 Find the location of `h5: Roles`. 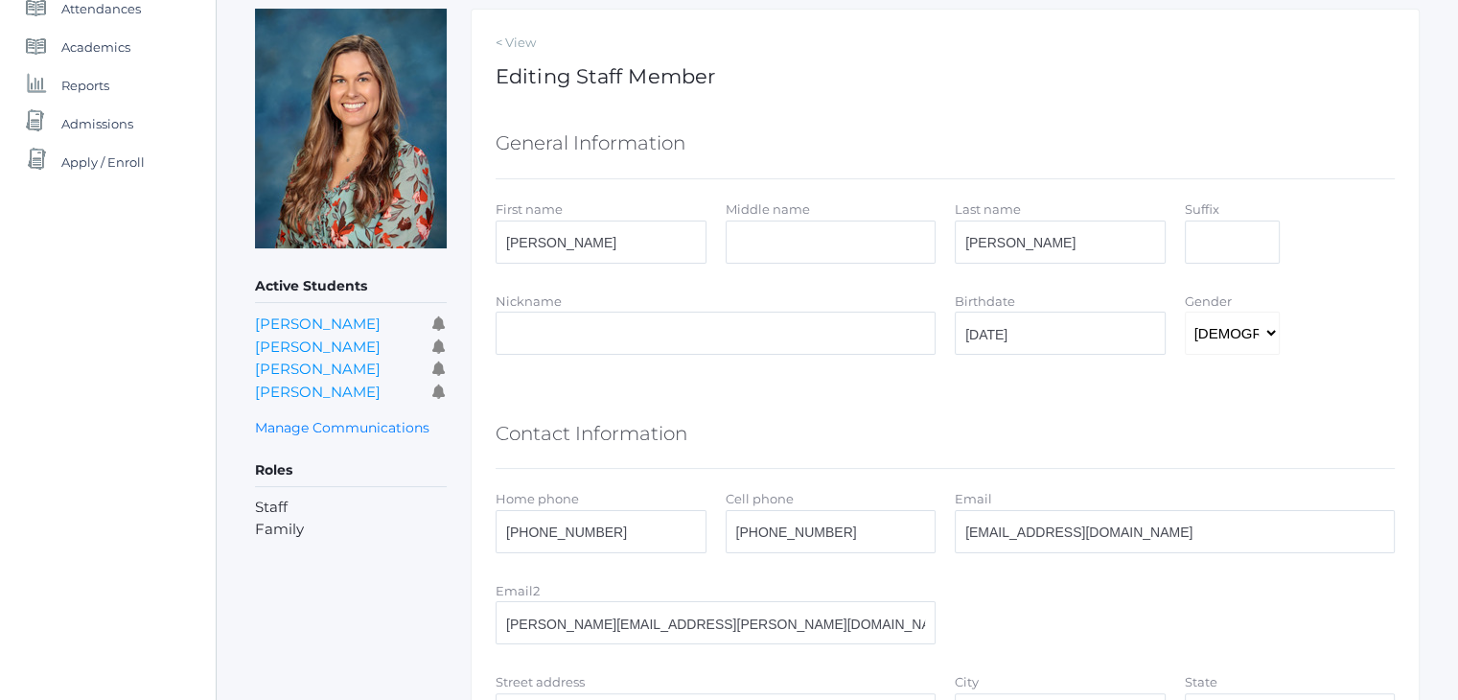

h5: Roles is located at coordinates (351, 471).